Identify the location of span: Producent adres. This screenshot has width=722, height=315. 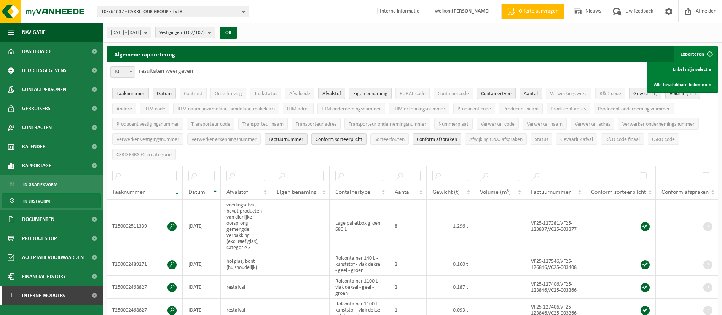
(568, 109).